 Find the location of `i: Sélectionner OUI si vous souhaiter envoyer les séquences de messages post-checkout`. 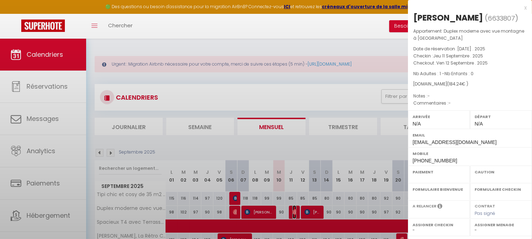

i: Sélectionner OUI si vous souhaiter envoyer les séquences de messages post-checkout is located at coordinates (440, 207).